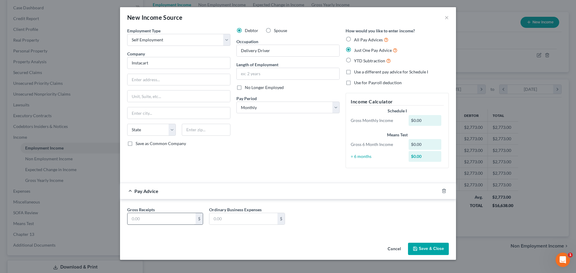 Image resolution: width=576 pixels, height=273 pixels. What do you see at coordinates (235, 210) in the screenshot?
I see `label: Ordinary Business Expenses` at bounding box center [235, 210].